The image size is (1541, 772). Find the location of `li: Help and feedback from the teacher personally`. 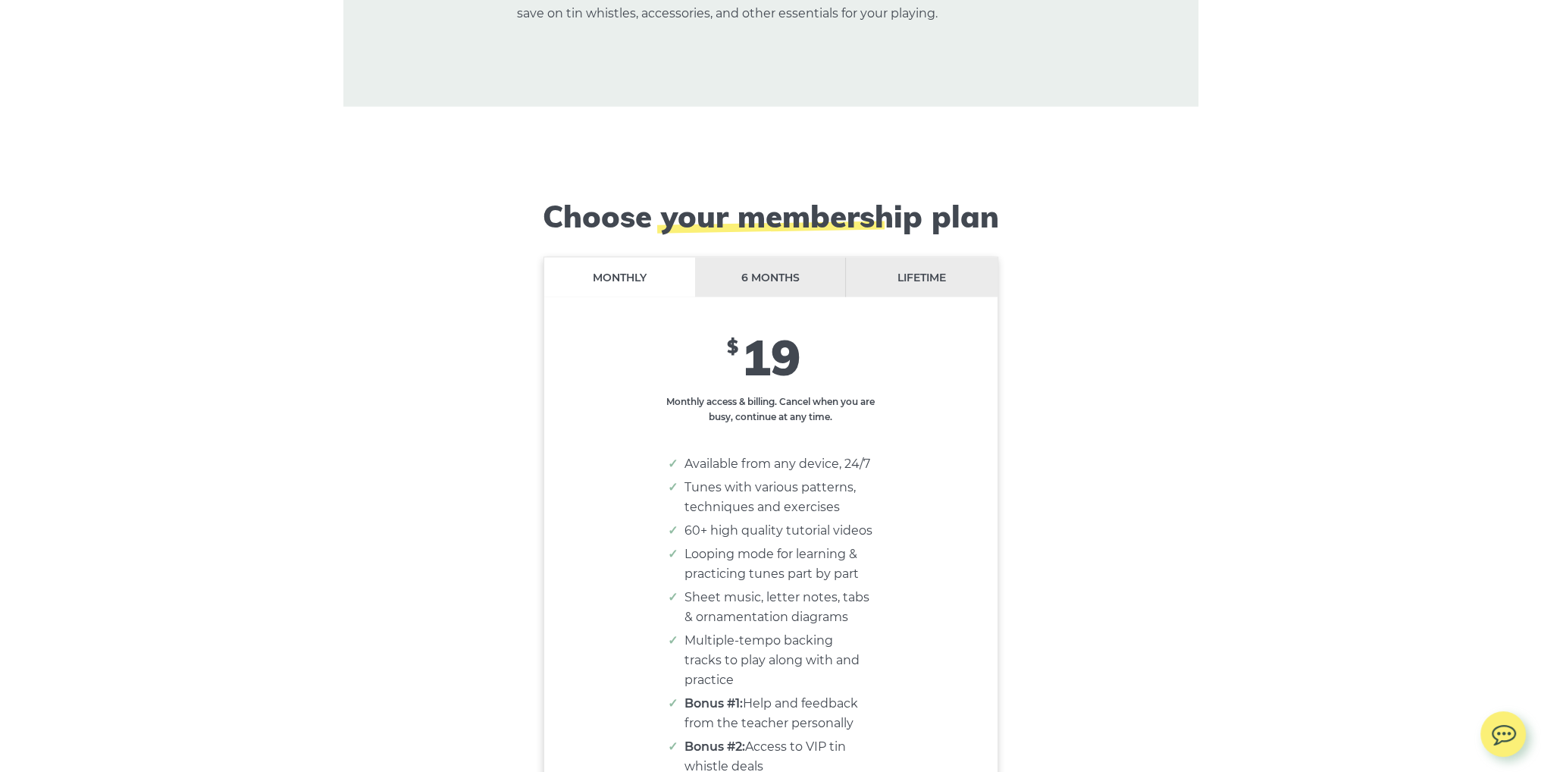

li: Help and feedback from the teacher personally is located at coordinates (779, 713).